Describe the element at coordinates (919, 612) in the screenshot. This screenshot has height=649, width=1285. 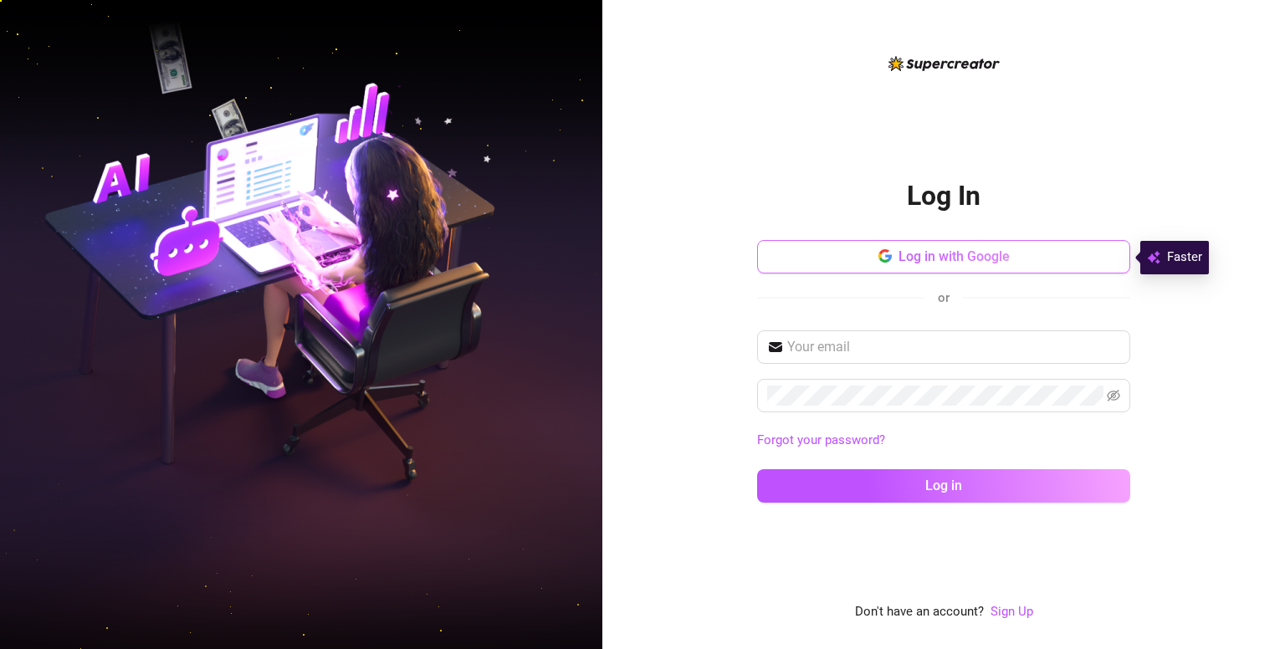
I see `span: Don't have an account?` at that location.